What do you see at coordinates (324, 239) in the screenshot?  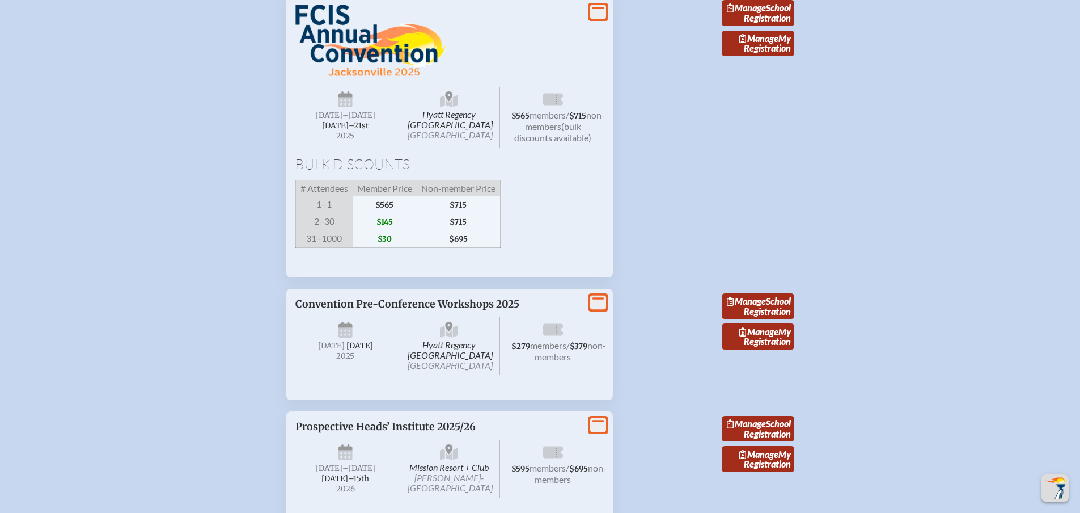 I see `span: 31–1000` at bounding box center [324, 239].